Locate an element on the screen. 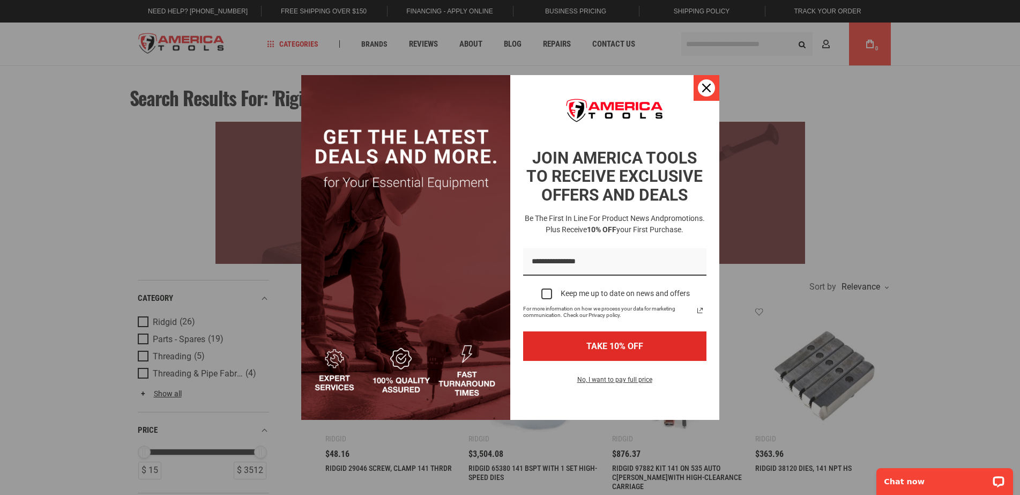  svg: close icon is located at coordinates (707, 88).